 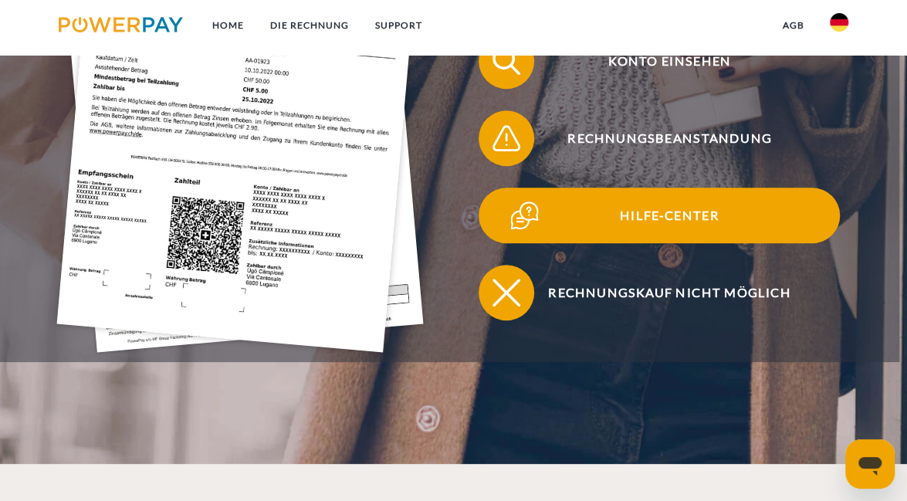 What do you see at coordinates (659, 61) in the screenshot?
I see `button: Konto einsehen` at bounding box center [659, 61].